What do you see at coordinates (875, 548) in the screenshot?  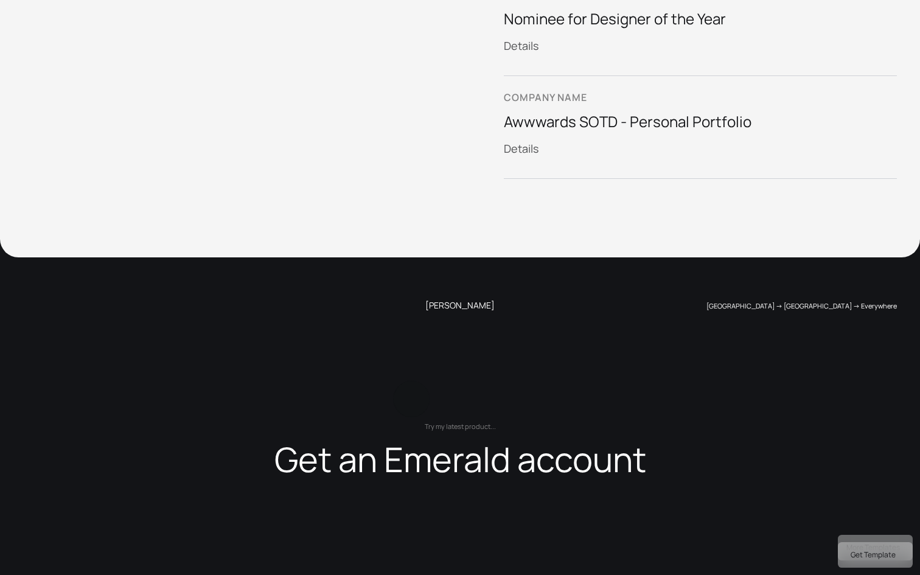 I see `a: More Templates` at bounding box center [875, 548].